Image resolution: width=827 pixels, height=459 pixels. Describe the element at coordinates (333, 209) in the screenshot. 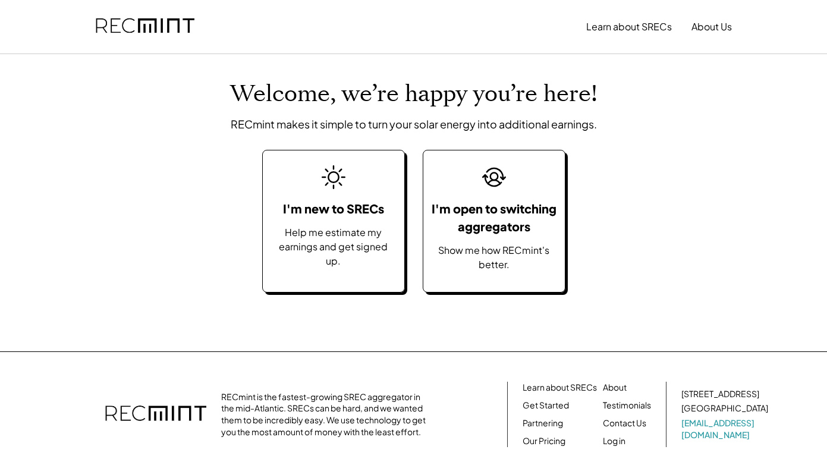

I see `div: I'm new to SRECs` at that location.